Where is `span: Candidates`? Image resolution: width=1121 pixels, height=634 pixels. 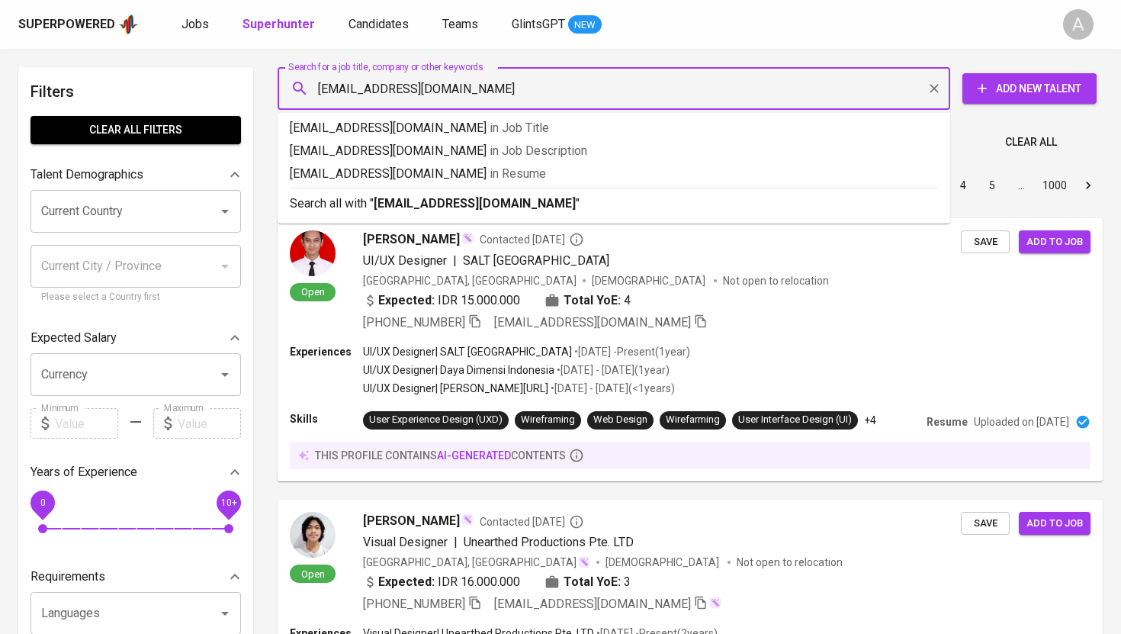 span: Candidates is located at coordinates (378, 24).